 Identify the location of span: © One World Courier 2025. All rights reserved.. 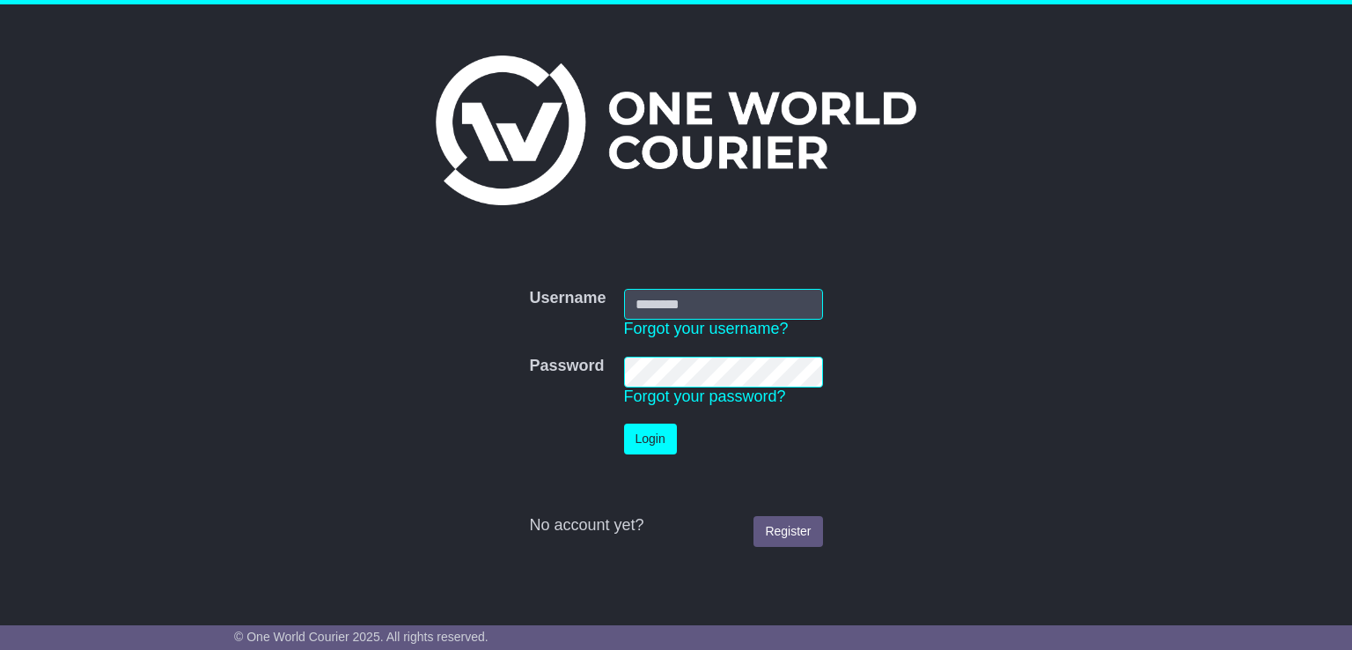
(361, 636).